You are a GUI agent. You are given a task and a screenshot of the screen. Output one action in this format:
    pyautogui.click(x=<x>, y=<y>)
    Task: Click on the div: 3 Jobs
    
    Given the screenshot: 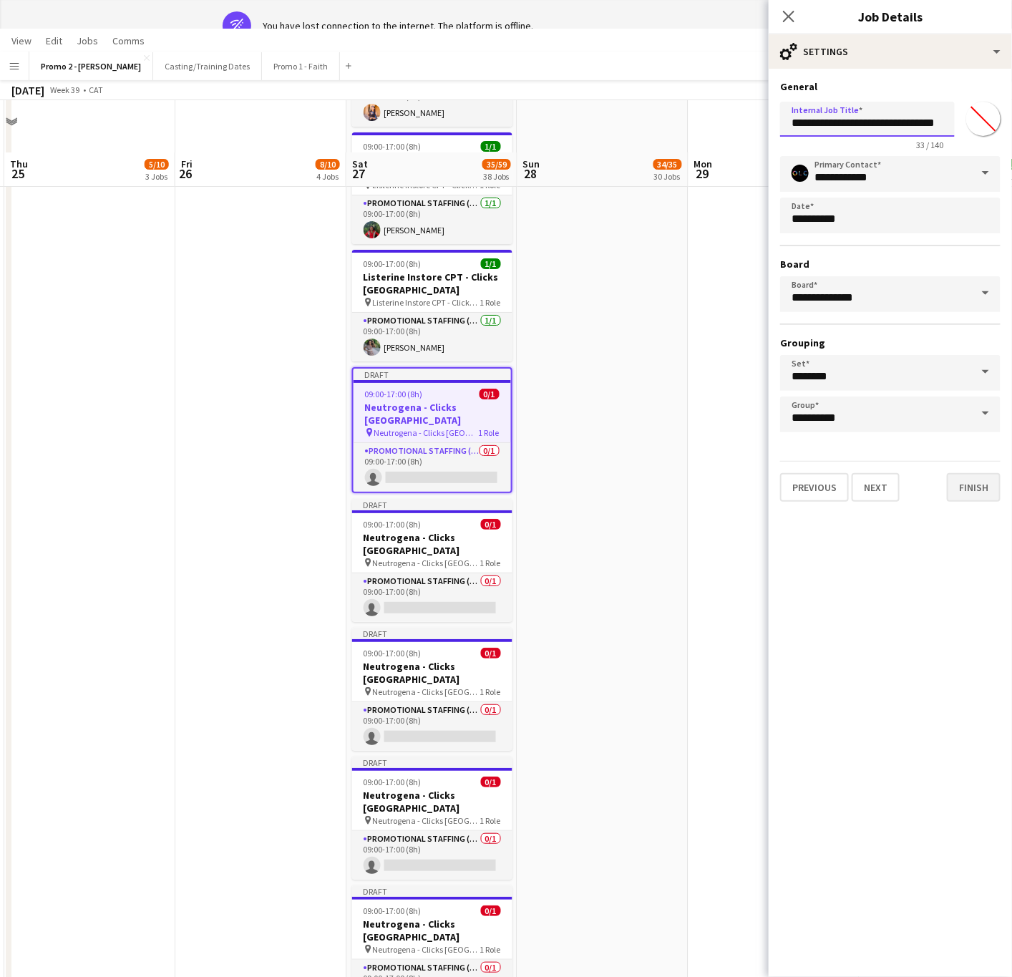 What is the action you would take?
    pyautogui.click(x=157, y=176)
    